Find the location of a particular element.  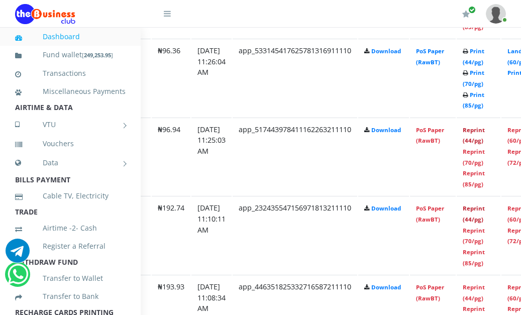

a: Vouchers is located at coordinates (70, 144).